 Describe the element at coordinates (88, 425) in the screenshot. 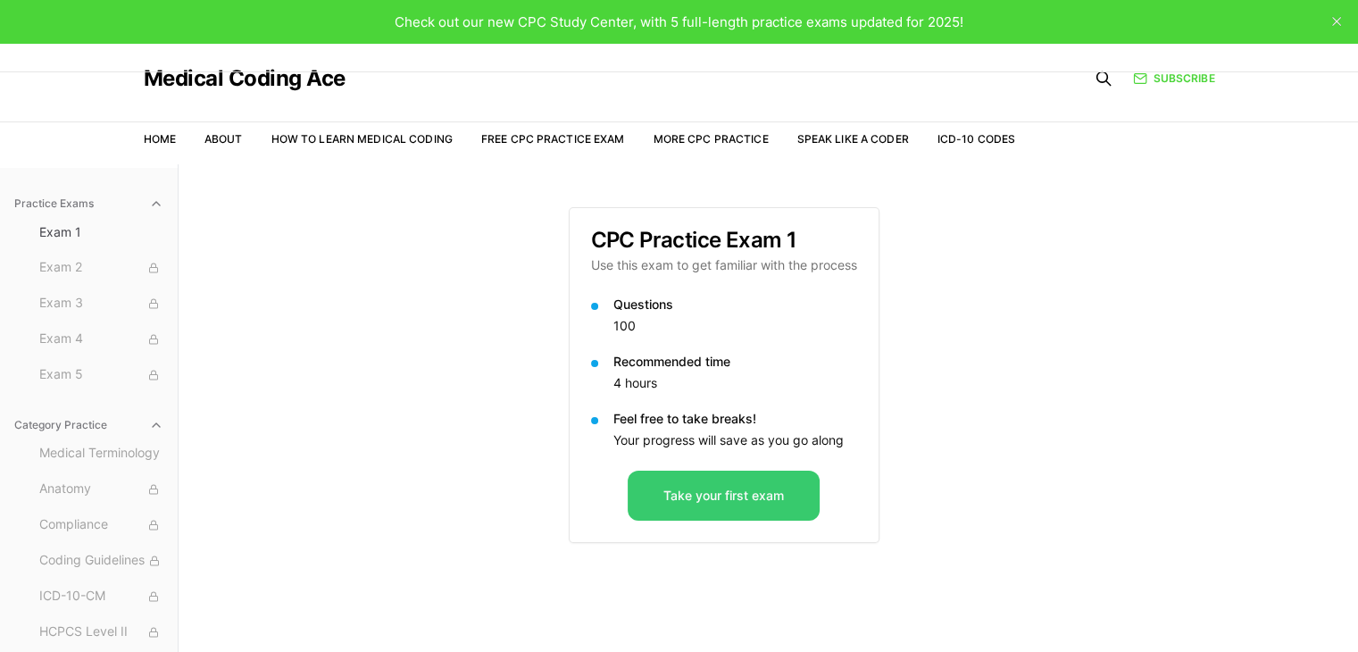

I see `button: Category Practice` at that location.